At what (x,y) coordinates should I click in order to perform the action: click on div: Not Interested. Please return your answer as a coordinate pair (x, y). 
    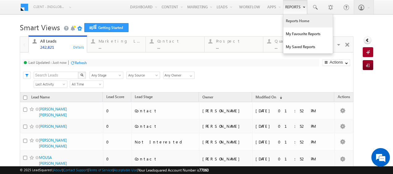
    Looking at the image, I should click on (165, 142).